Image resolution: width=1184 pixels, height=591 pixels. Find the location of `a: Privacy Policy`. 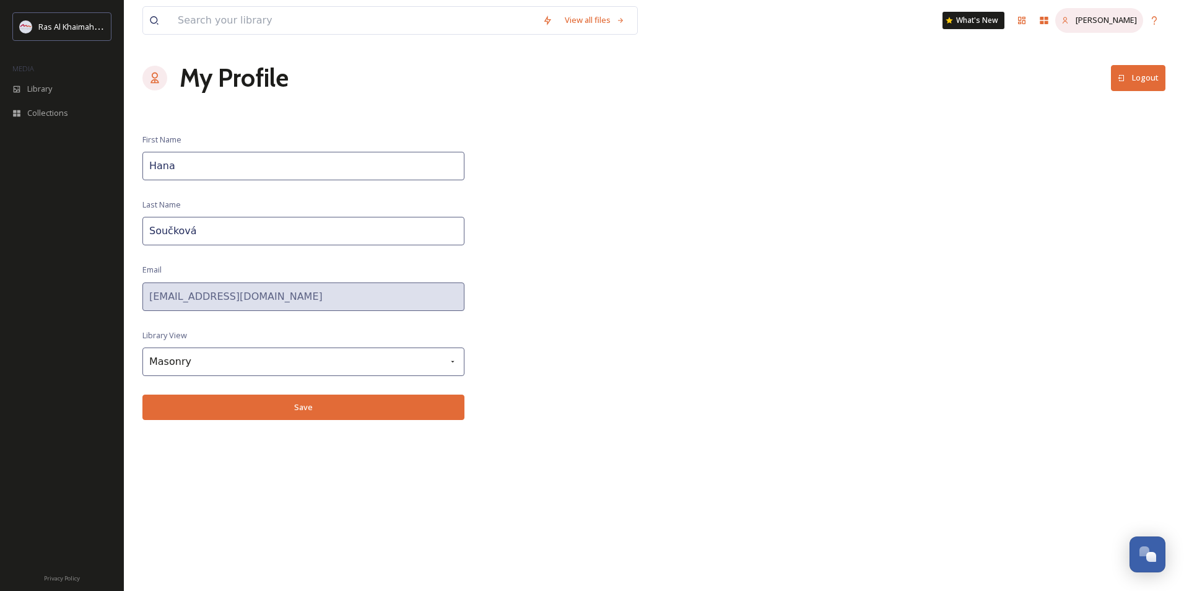

a: Privacy Policy is located at coordinates (62, 577).